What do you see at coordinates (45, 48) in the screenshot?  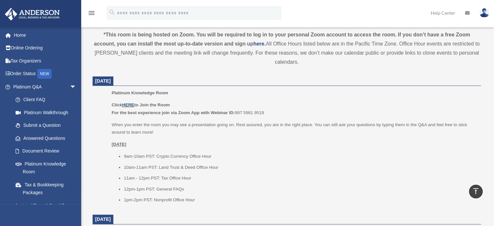 I see `a: Online Ordering` at bounding box center [45, 48].